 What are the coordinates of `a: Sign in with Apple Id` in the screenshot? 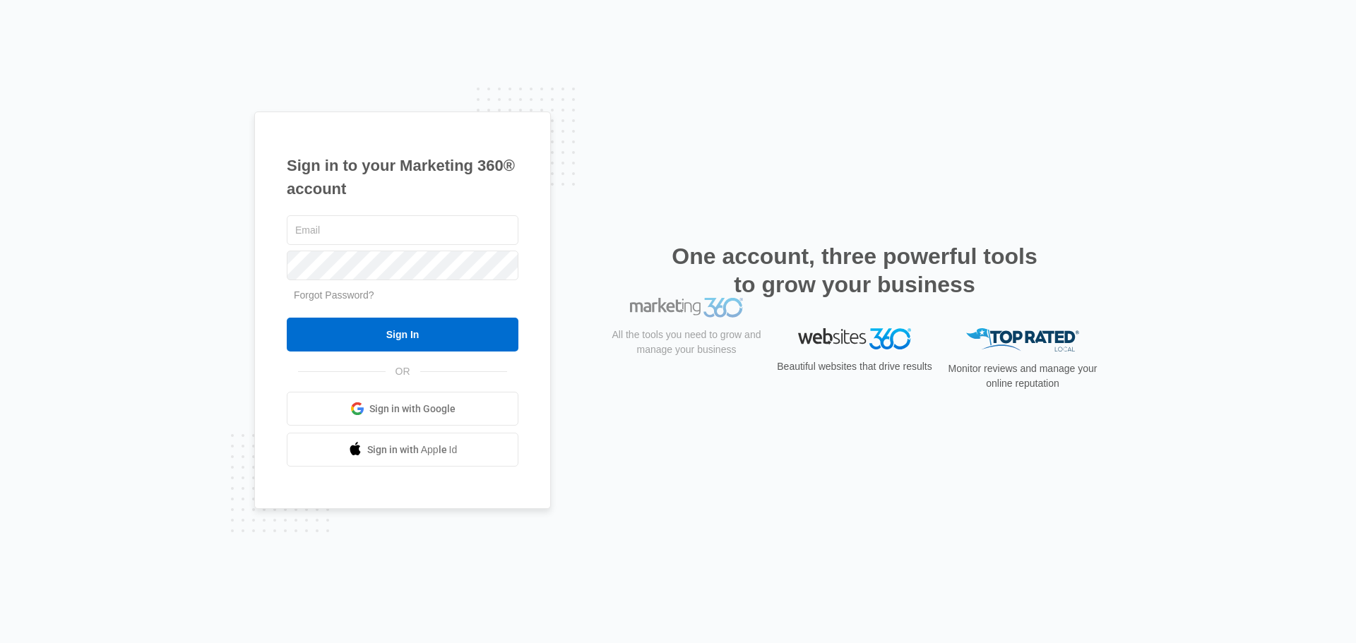 It's located at (402, 450).